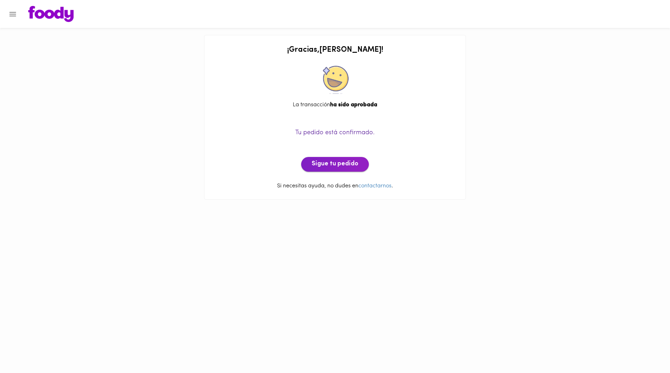 The height and width of the screenshot is (373, 670). I want to click on b: ha sido aprobada, so click(354, 105).